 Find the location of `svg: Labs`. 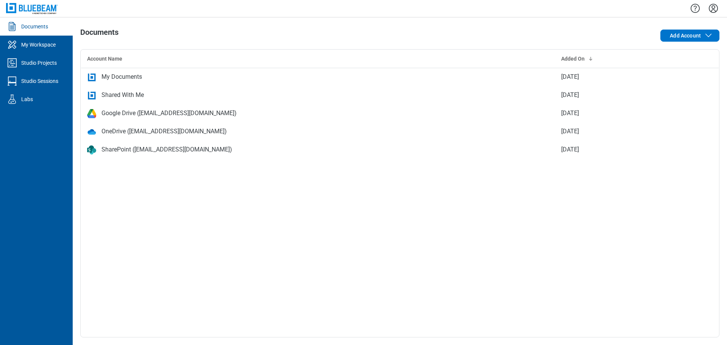

svg: Labs is located at coordinates (12, 99).